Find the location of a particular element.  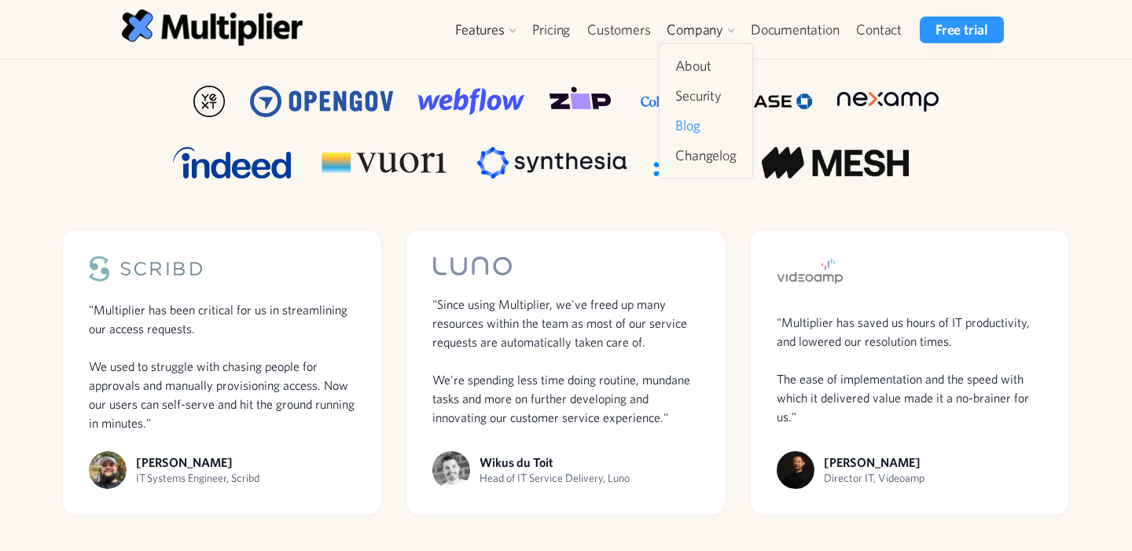

a: Blog is located at coordinates (705, 126).